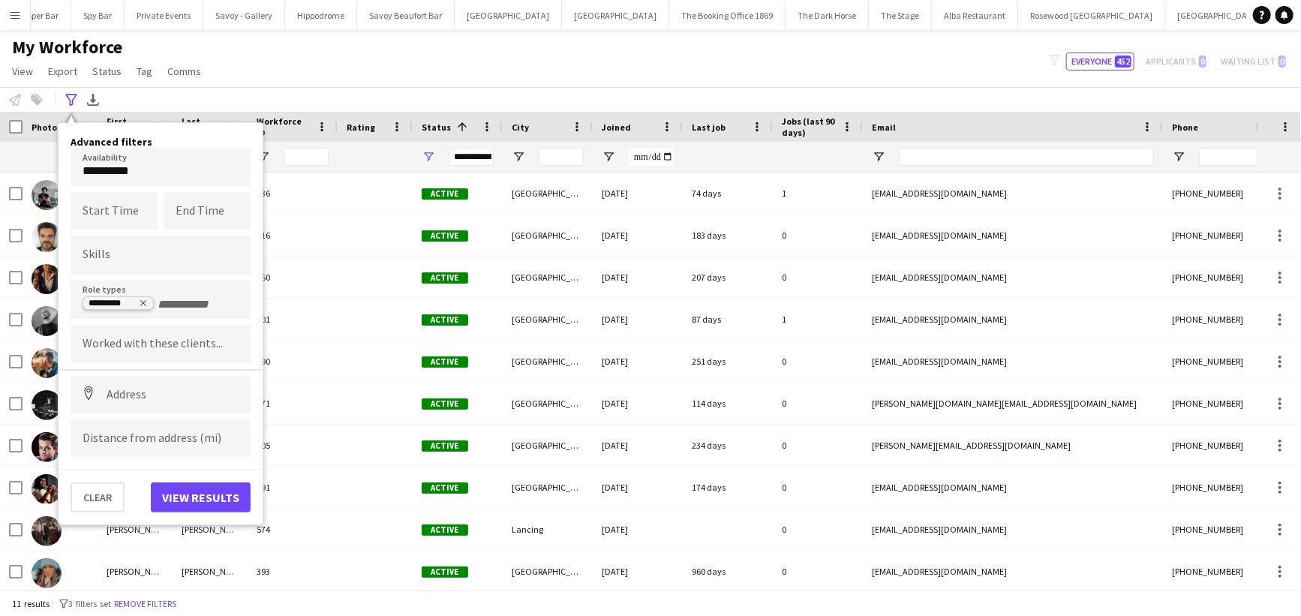 This screenshot has width=1301, height=616. What do you see at coordinates (71, 100) in the screenshot?
I see `app-action-btn: Advanced filters` at bounding box center [71, 100].